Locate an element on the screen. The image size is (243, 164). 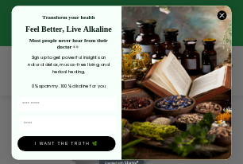
button: Close dialog is located at coordinates (222, 15).